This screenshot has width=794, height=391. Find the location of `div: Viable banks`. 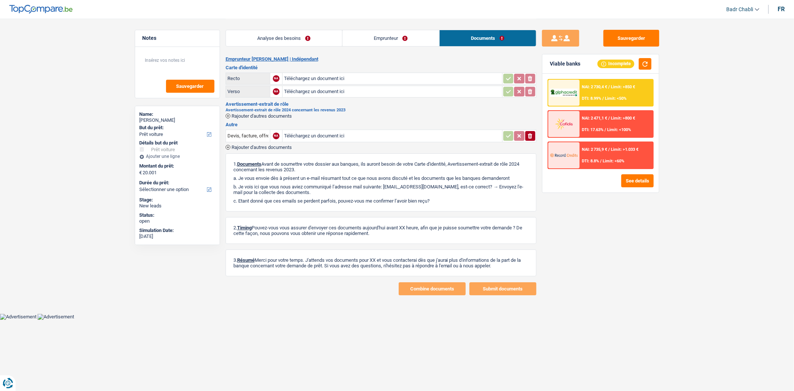

div: Viable banks is located at coordinates (565, 64).